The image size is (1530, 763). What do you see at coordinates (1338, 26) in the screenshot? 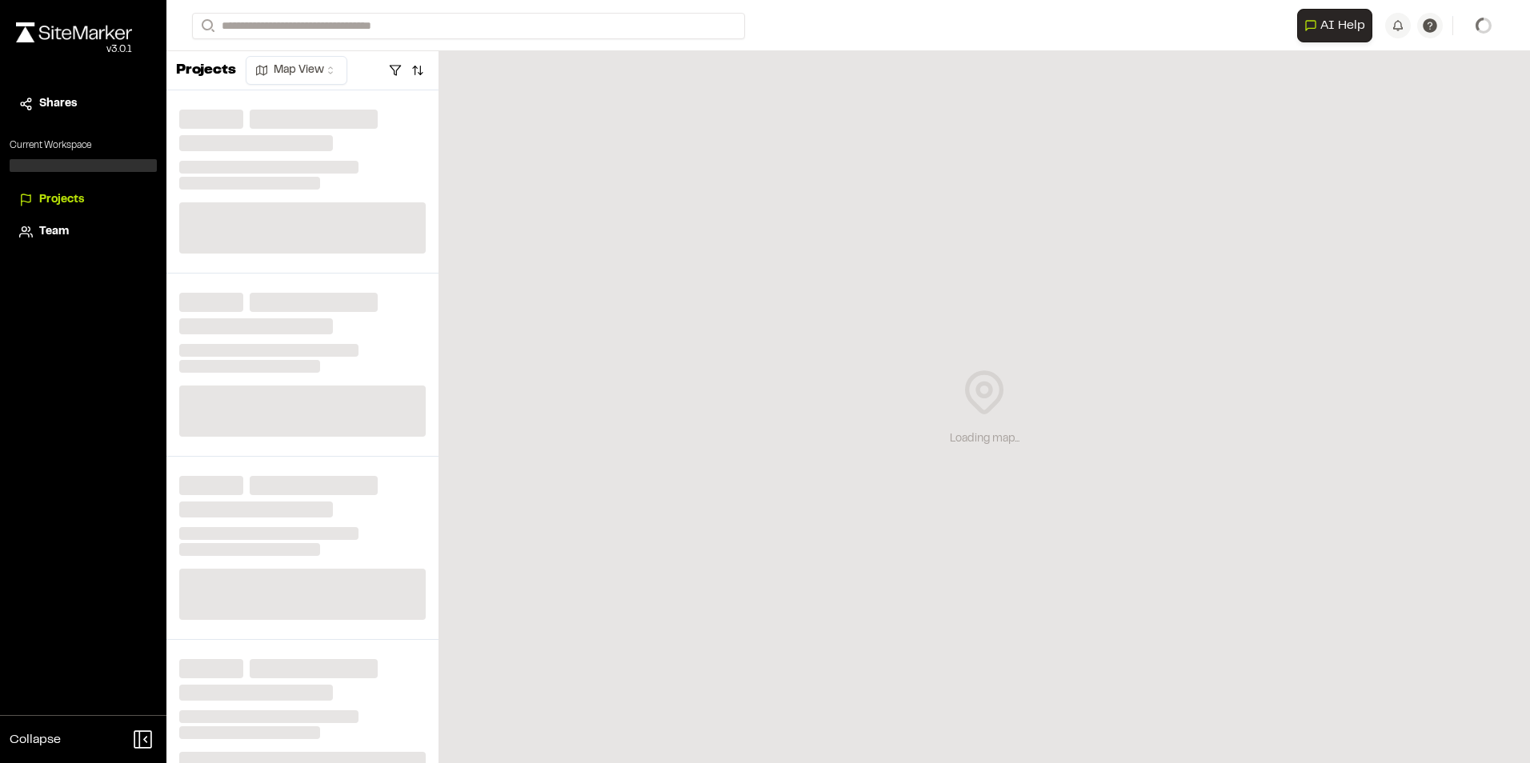
I see `div: Open AI Assistant` at bounding box center [1338, 26].